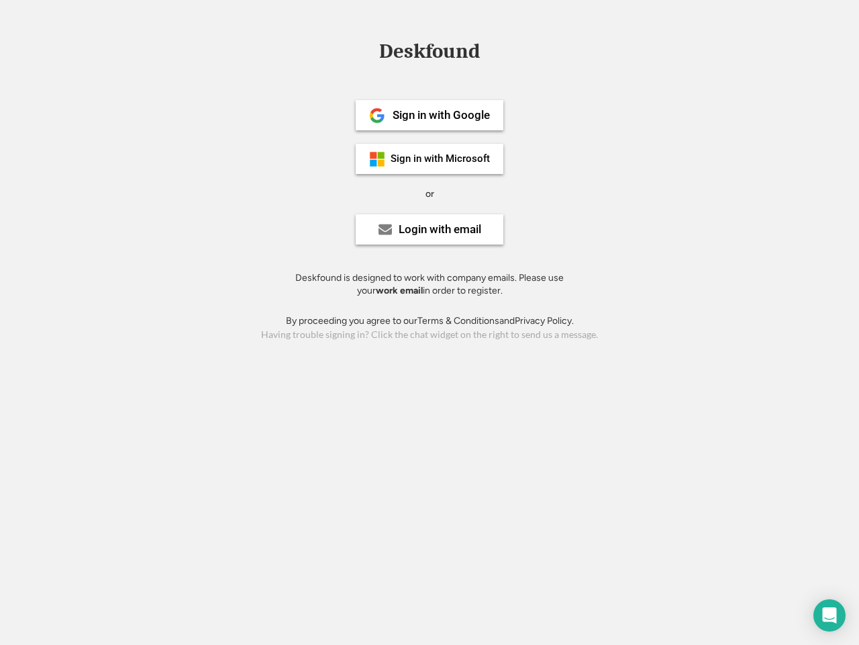 This screenshot has width=859, height=645. Describe the element at coordinates (430, 51) in the screenshot. I see `div: Deskfound` at that location.